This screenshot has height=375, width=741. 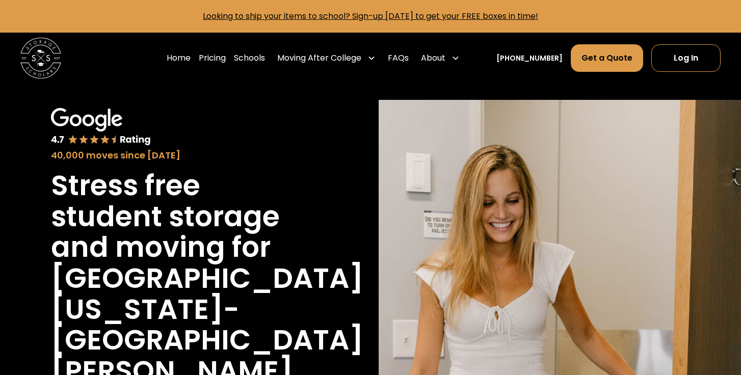 I want to click on h1: Stress free student storage and moving for, so click(x=181, y=216).